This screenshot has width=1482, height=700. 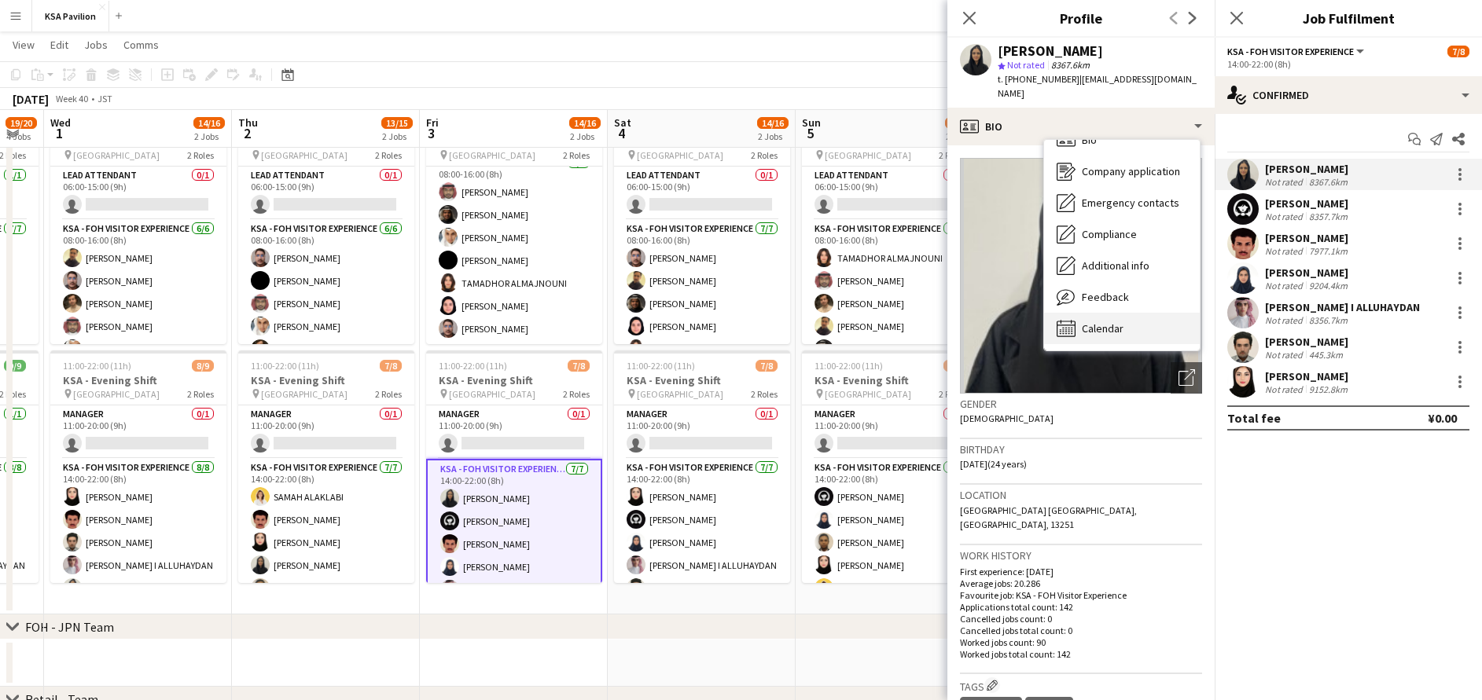 I want to click on h3: Location, so click(x=1081, y=495).